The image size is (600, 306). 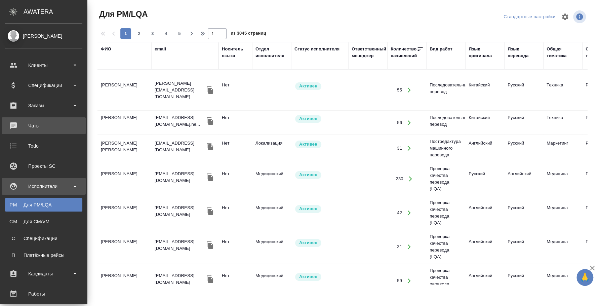 What do you see at coordinates (317, 49) in the screenshot?
I see `div: Статус исполнителя` at bounding box center [317, 49].